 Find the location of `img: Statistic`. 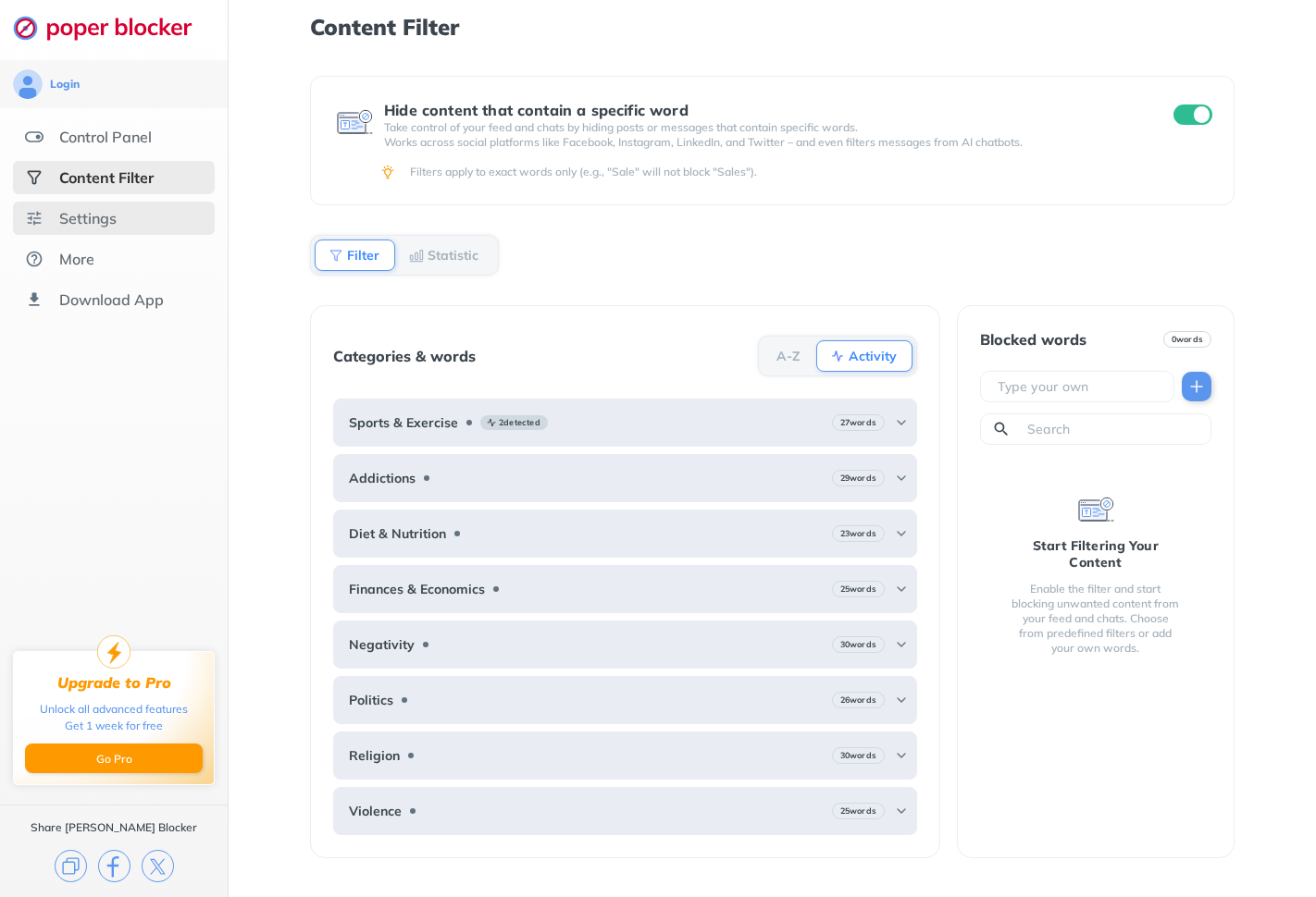

img: Statistic is located at coordinates (417, 255).